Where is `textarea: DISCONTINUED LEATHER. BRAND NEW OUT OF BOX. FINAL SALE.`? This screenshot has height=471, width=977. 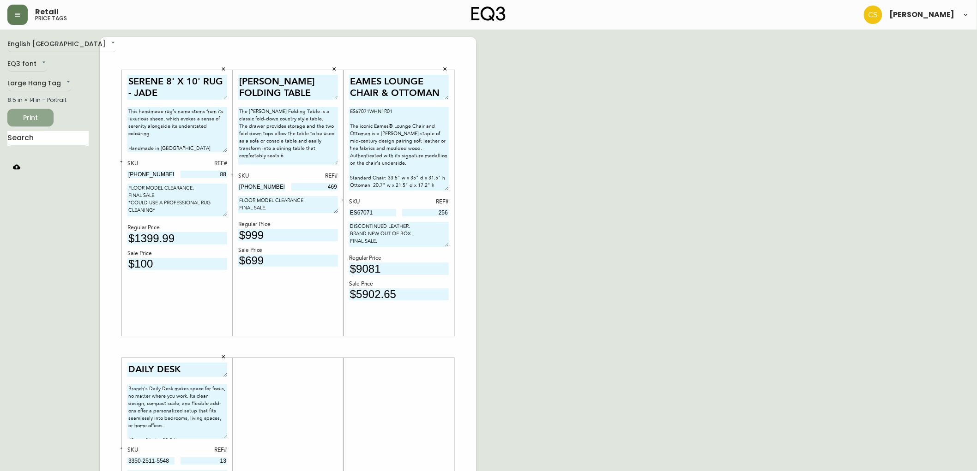
textarea: DISCONTINUED LEATHER. BRAND NEW OUT OF BOX. FINAL SALE. is located at coordinates (399, 235).